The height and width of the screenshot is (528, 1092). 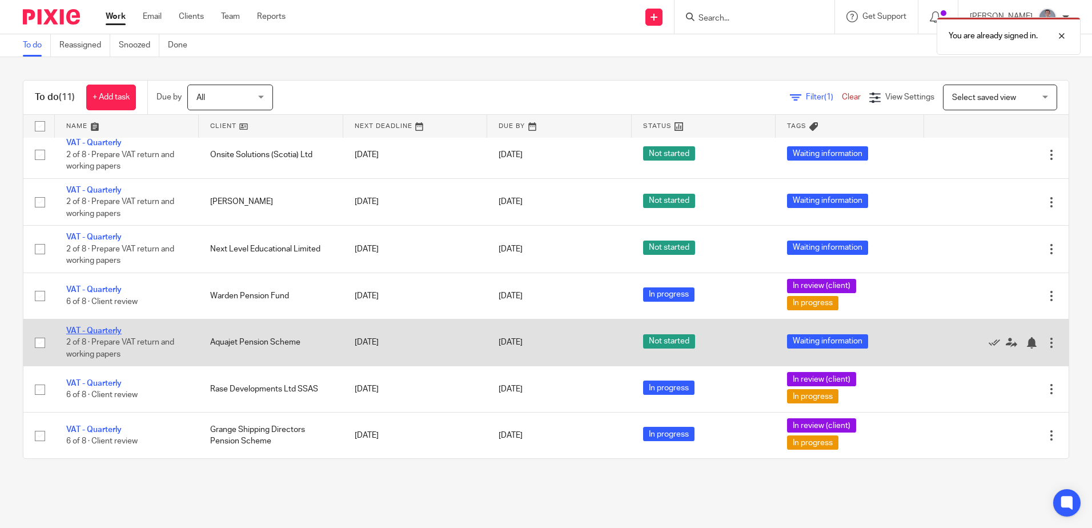 I want to click on a: Team, so click(x=230, y=17).